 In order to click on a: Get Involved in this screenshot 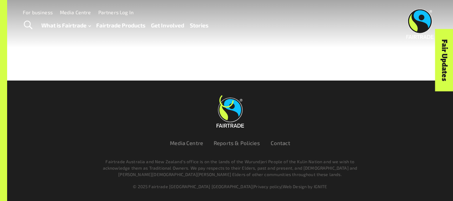, I will do `click(167, 25)`.